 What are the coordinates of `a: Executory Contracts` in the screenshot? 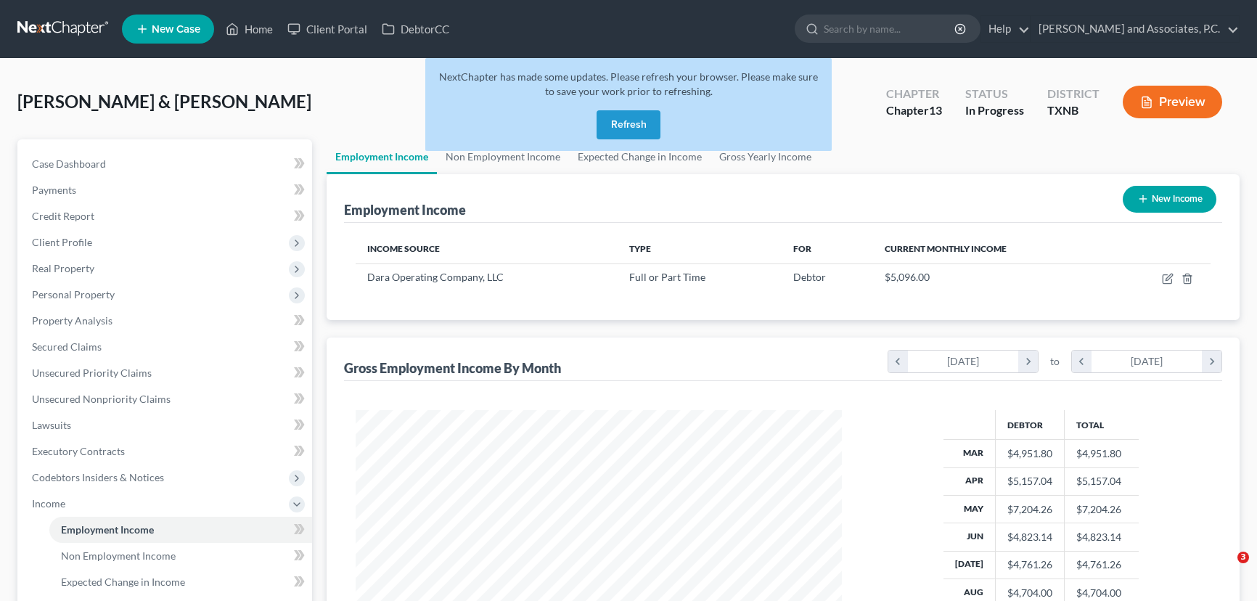 It's located at (166, 451).